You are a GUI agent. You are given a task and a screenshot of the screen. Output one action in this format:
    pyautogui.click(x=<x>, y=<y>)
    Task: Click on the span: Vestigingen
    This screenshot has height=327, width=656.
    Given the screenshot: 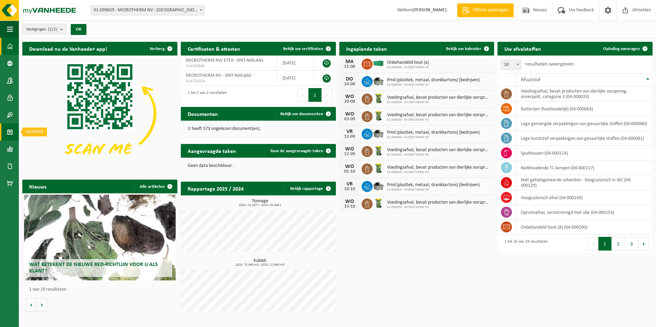 What is the action you would take?
    pyautogui.click(x=42, y=30)
    